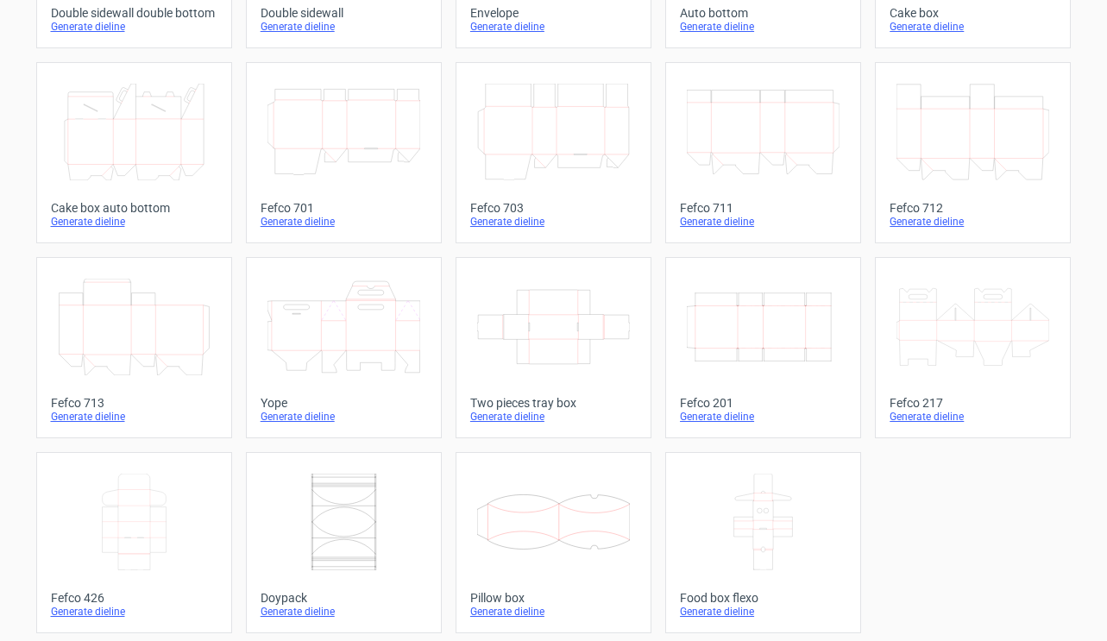  I want to click on a: Fefco 201Generate dieline, so click(763, 348).